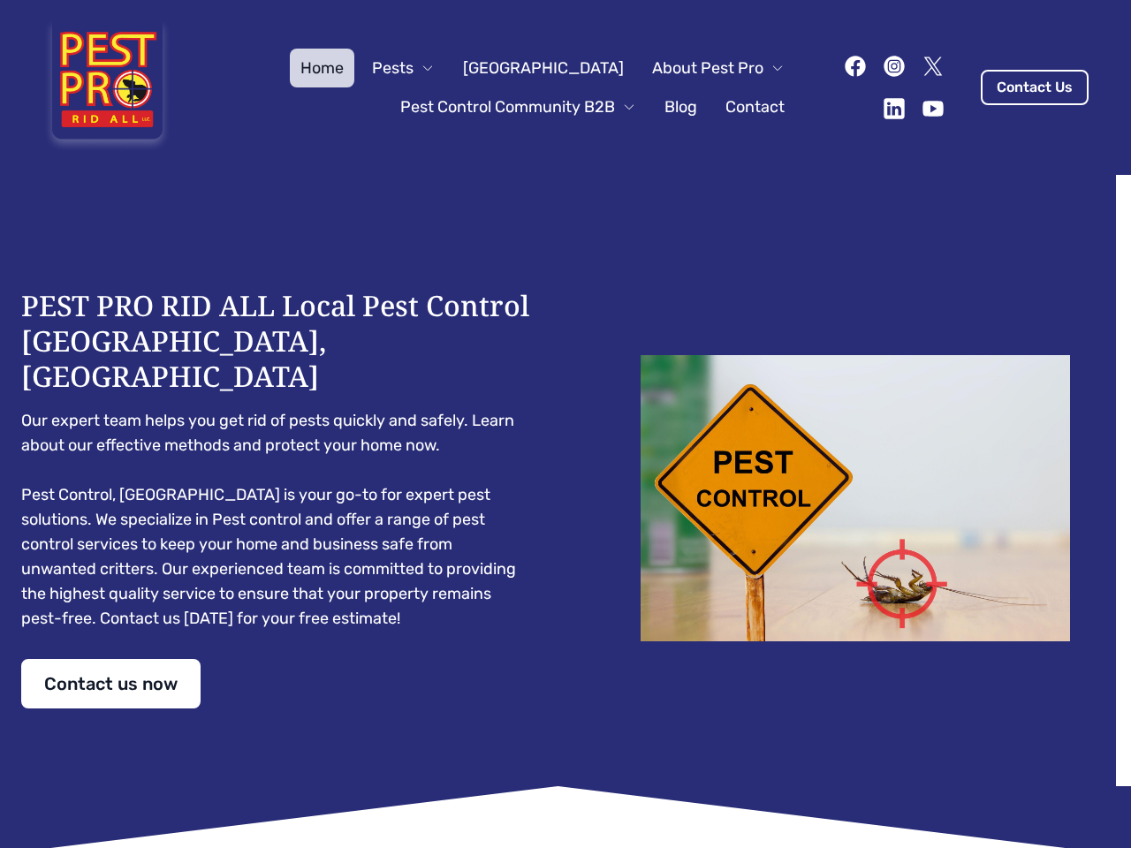  What do you see at coordinates (1035, 87) in the screenshot?
I see `a: Contact Us` at bounding box center [1035, 87].